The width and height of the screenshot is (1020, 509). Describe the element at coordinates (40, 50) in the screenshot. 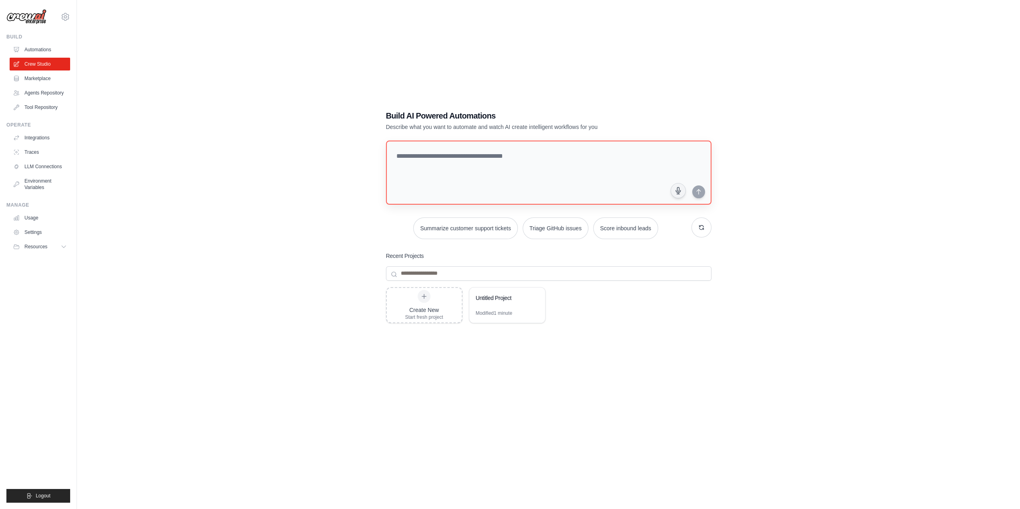

I see `a: Automations` at that location.